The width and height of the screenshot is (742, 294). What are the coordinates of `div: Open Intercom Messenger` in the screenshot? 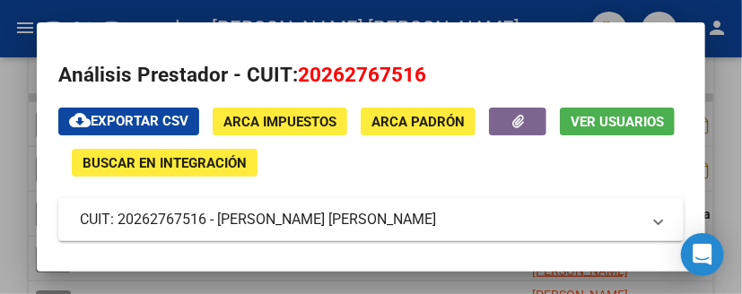 It's located at (702, 255).